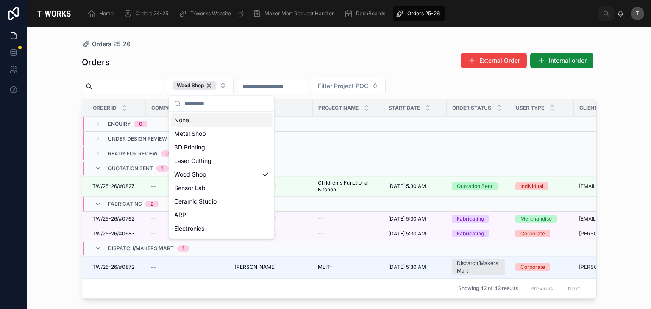 This screenshot has width=651, height=309. Describe the element at coordinates (222, 148) in the screenshot. I see `div: 3D Printing` at that location.